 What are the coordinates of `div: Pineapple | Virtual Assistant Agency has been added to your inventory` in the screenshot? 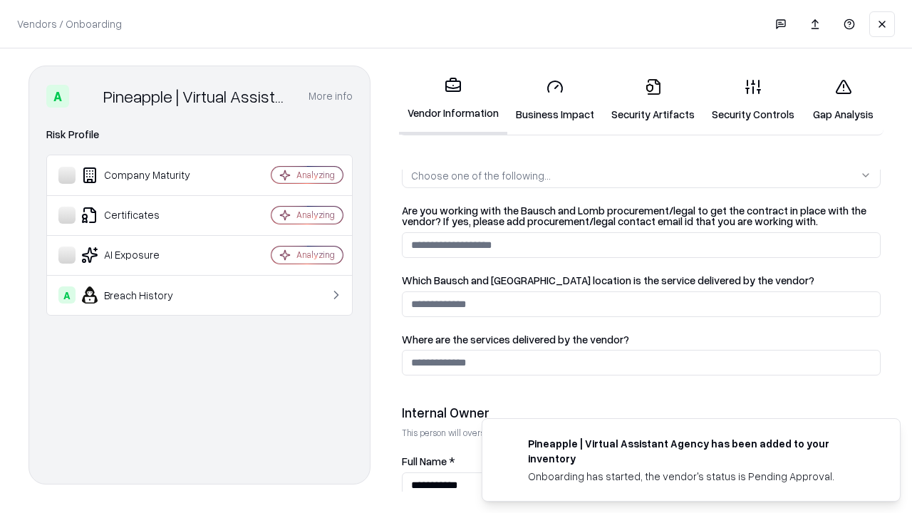 It's located at (696, 451).